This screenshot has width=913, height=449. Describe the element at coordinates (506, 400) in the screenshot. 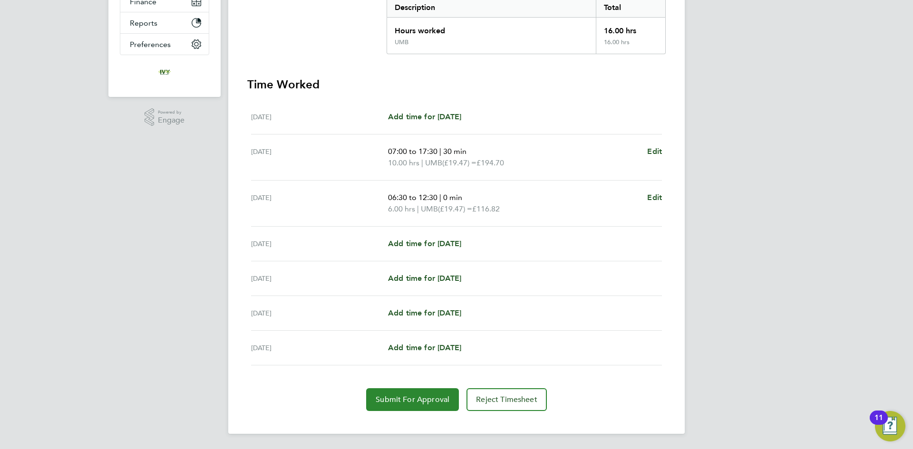

I see `span: Reject Timesheet` at that location.